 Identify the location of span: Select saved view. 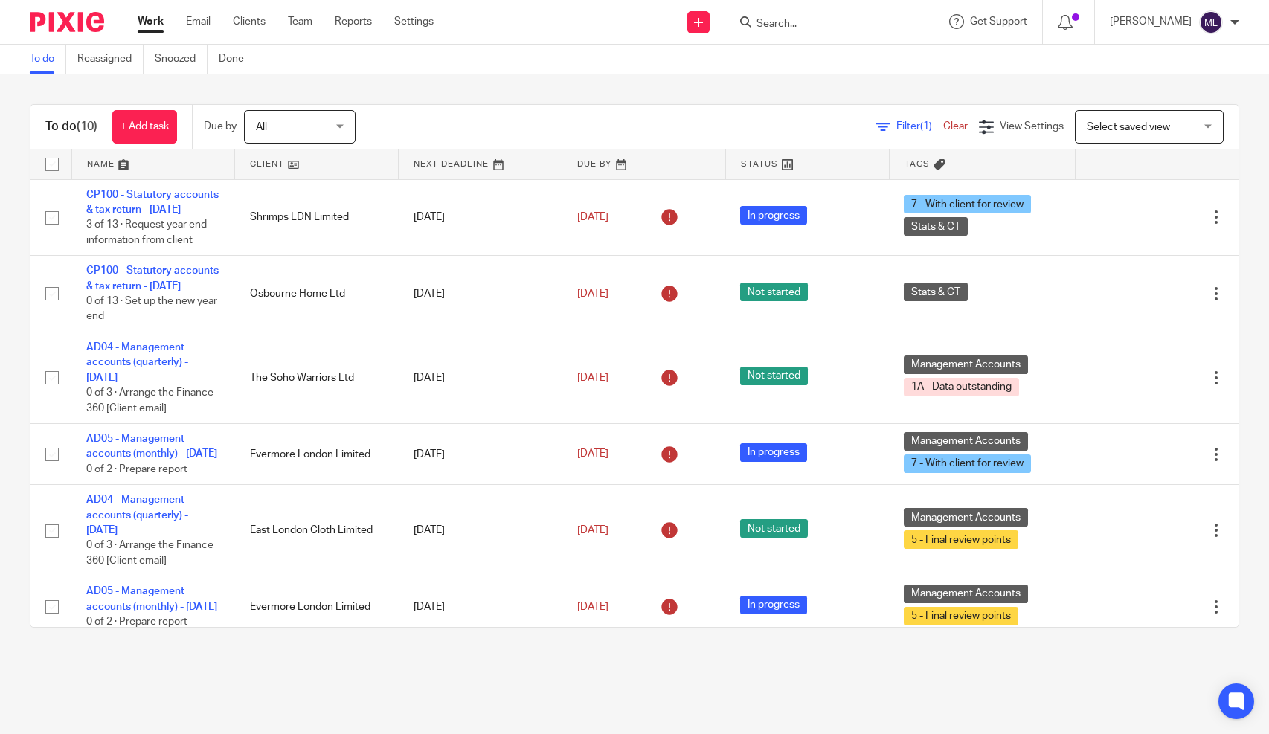
(1128, 127).